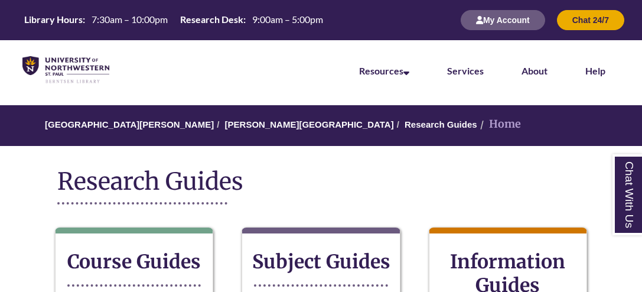  What do you see at coordinates (590, 19) in the screenshot?
I see `a: Chat 24/7` at bounding box center [590, 19].